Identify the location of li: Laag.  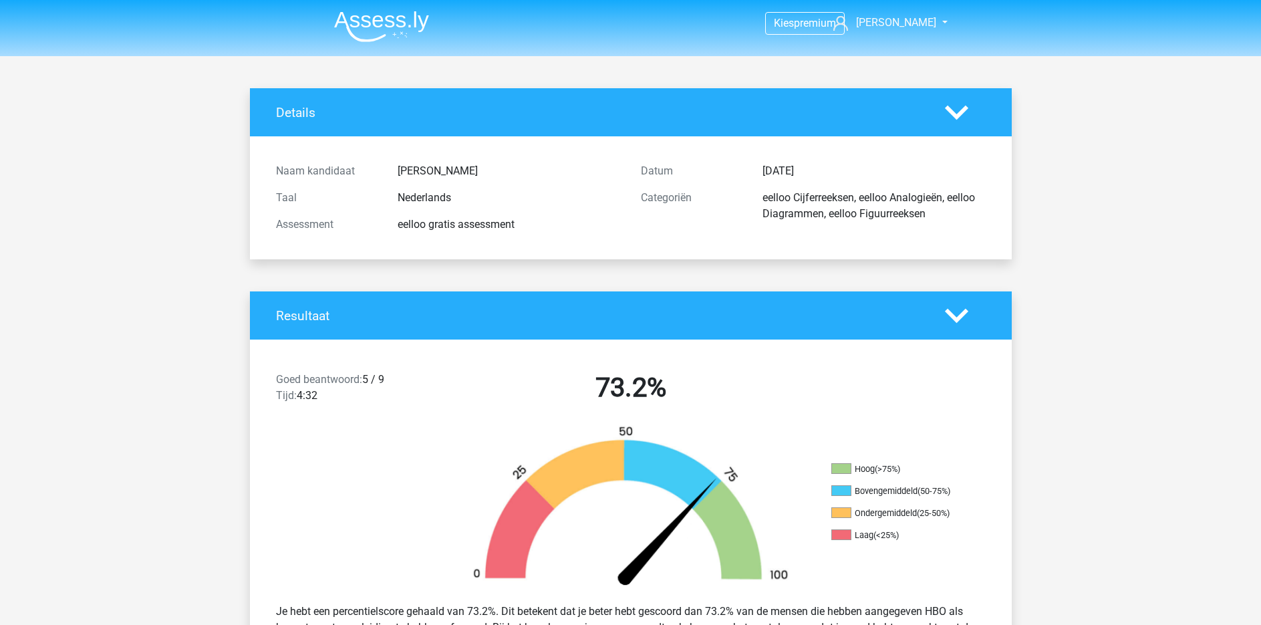
(898, 535).